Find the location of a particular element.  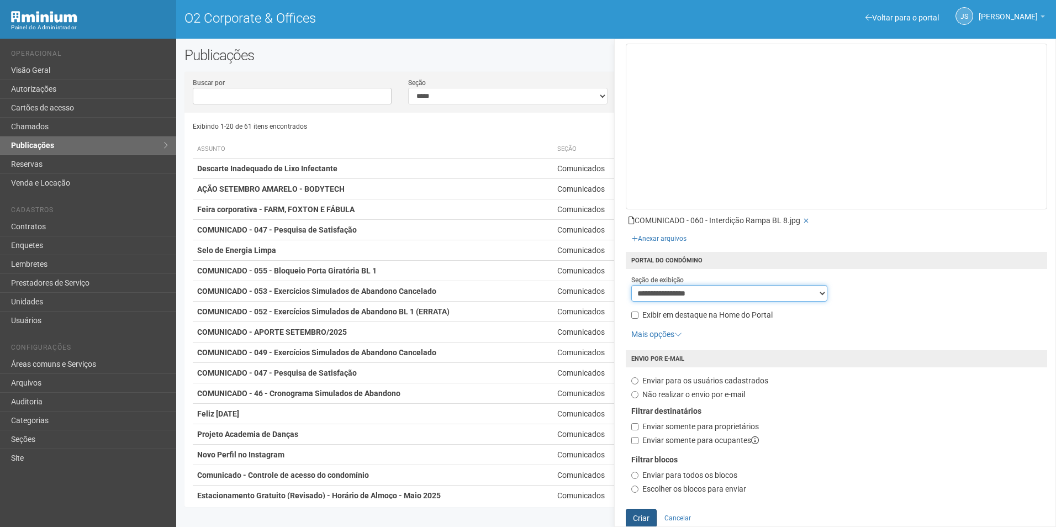

strong: COMUNICADO - 049 - Exercícios Simulados de Abandono Cancelado is located at coordinates (316, 352).